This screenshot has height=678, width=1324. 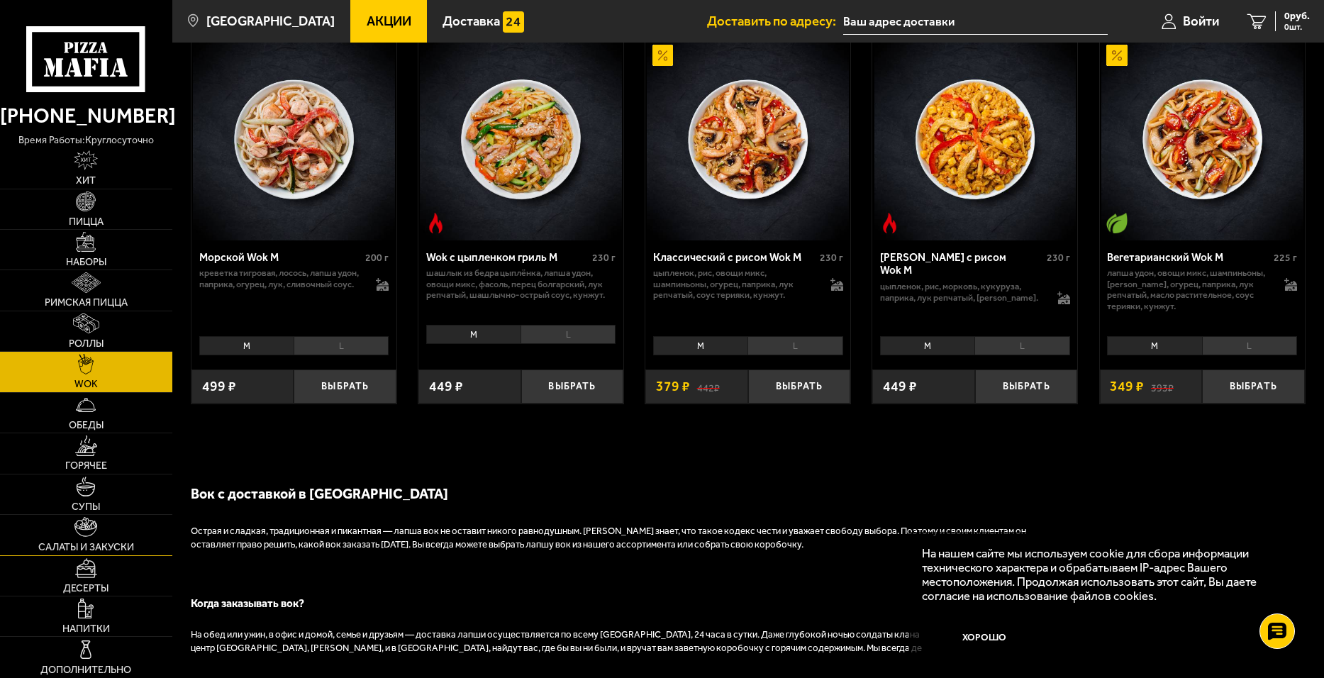 What do you see at coordinates (775, 21) in the screenshot?
I see `span: Доставить по адресу:` at bounding box center [775, 21].